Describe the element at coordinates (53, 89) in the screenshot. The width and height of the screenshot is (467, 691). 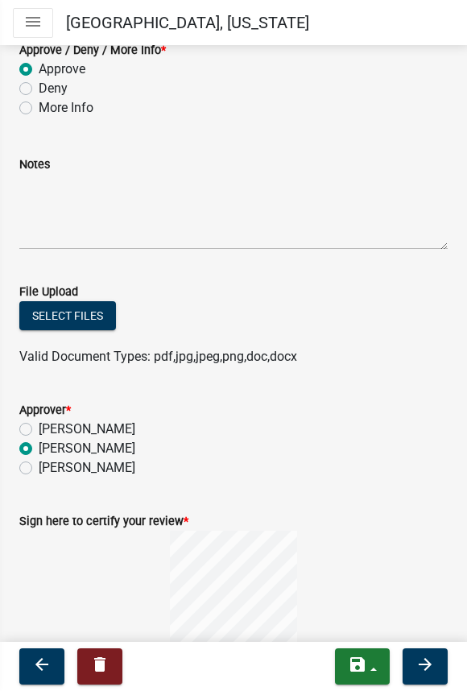
I see `label: Deny` at that location.